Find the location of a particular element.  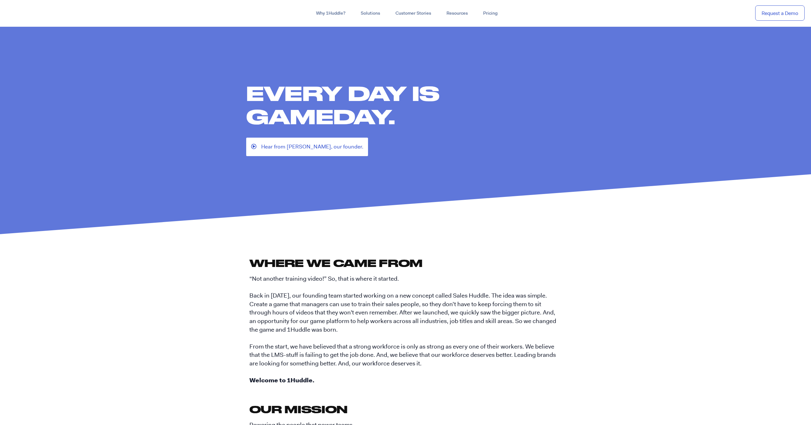

strong: Welcome to 1Huddle. is located at coordinates (282, 380).